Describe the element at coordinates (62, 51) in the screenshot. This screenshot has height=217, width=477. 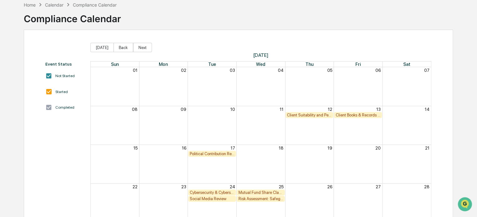
I see `div: Start new chat` at that location.